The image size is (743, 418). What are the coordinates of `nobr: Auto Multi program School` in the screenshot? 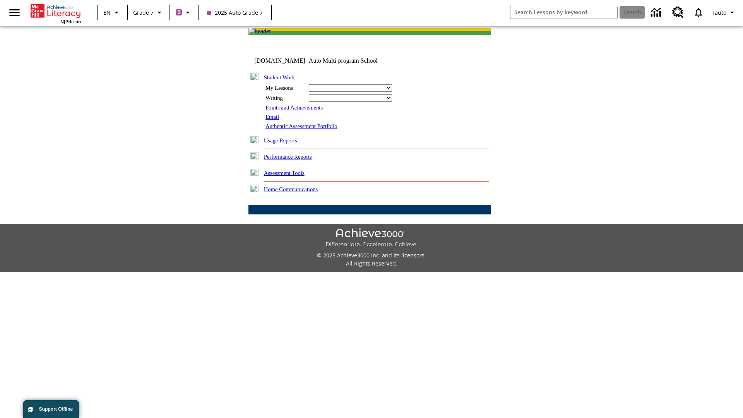 It's located at (343, 60).